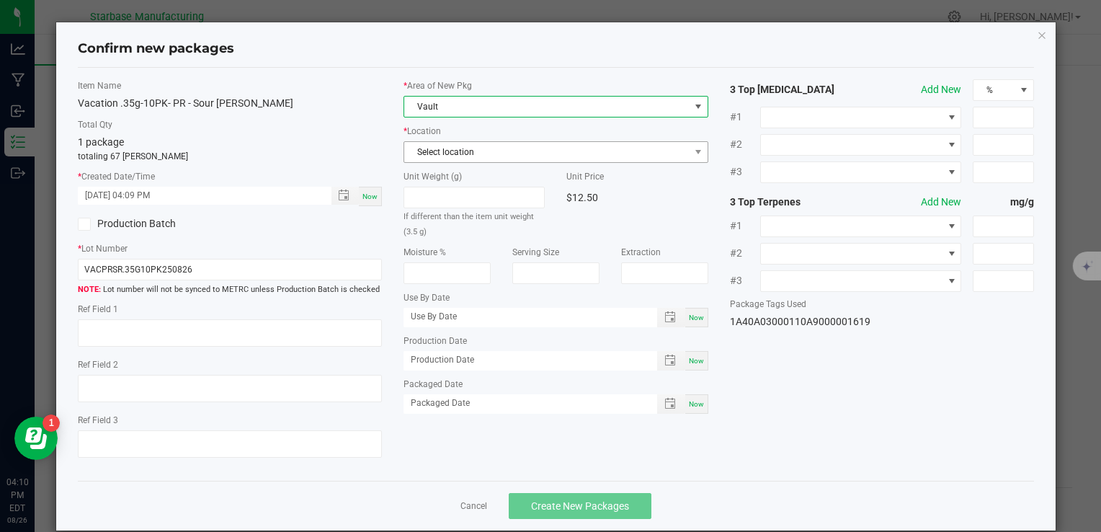 The height and width of the screenshot is (532, 1101). Describe the element at coordinates (882, 304) in the screenshot. I see `label: Package Tags Used` at that location.